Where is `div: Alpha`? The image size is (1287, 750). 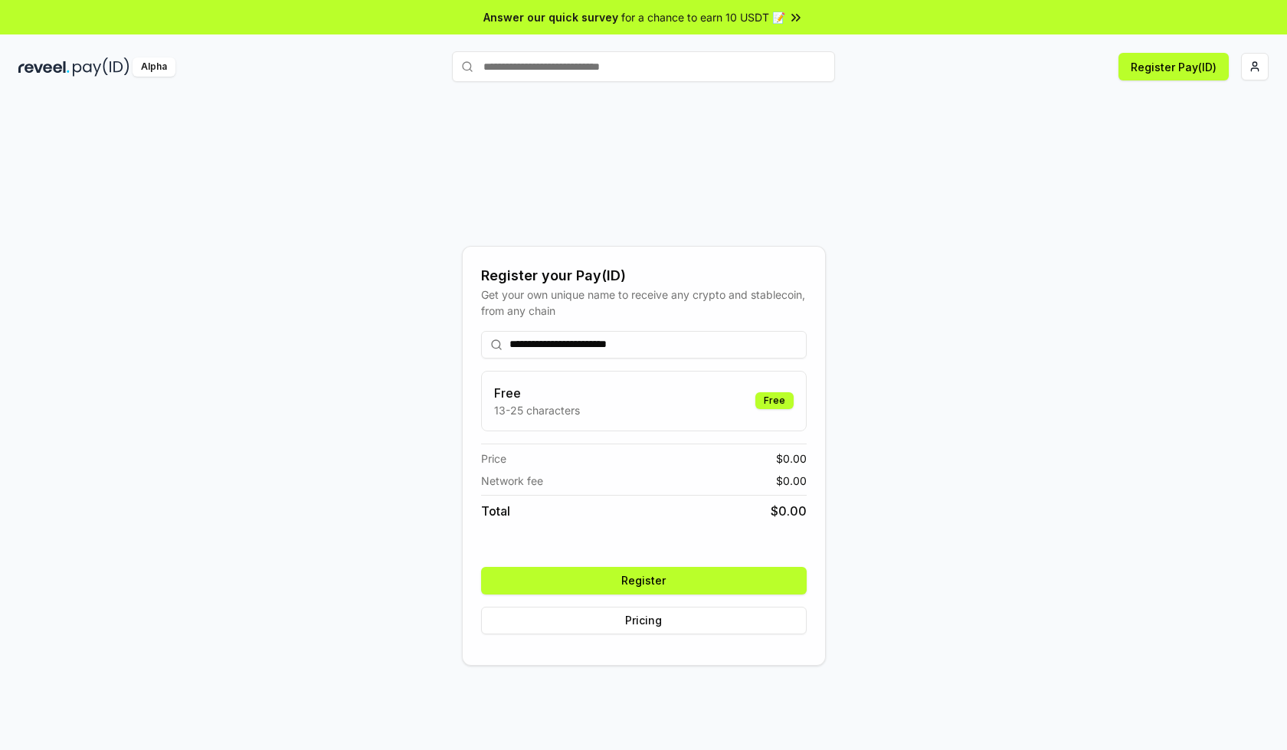 div: Alpha is located at coordinates (154, 67).